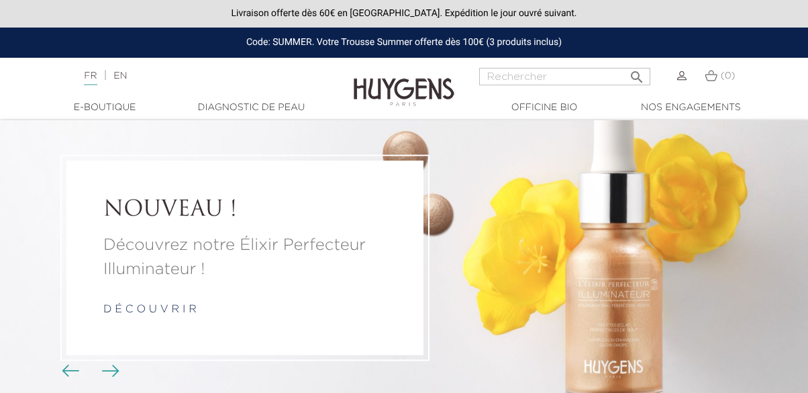 The height and width of the screenshot is (393, 808). Describe the element at coordinates (105, 107) in the screenshot. I see `a: E-Boutique` at that location.